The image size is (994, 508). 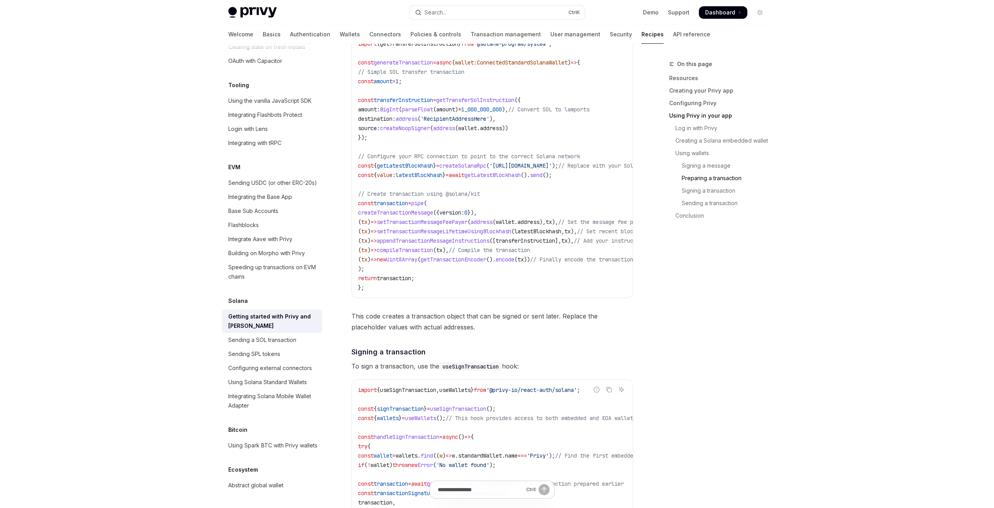 I want to click on span: from, so click(x=480, y=390).